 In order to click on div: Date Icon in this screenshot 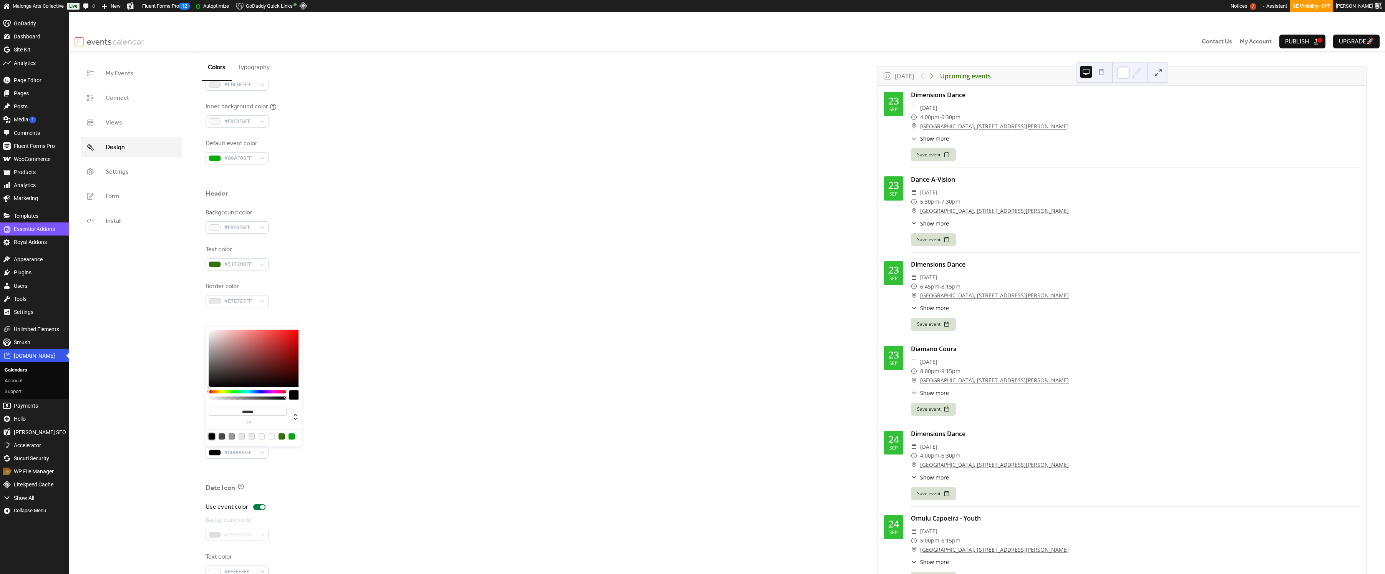, I will do `click(220, 488)`.